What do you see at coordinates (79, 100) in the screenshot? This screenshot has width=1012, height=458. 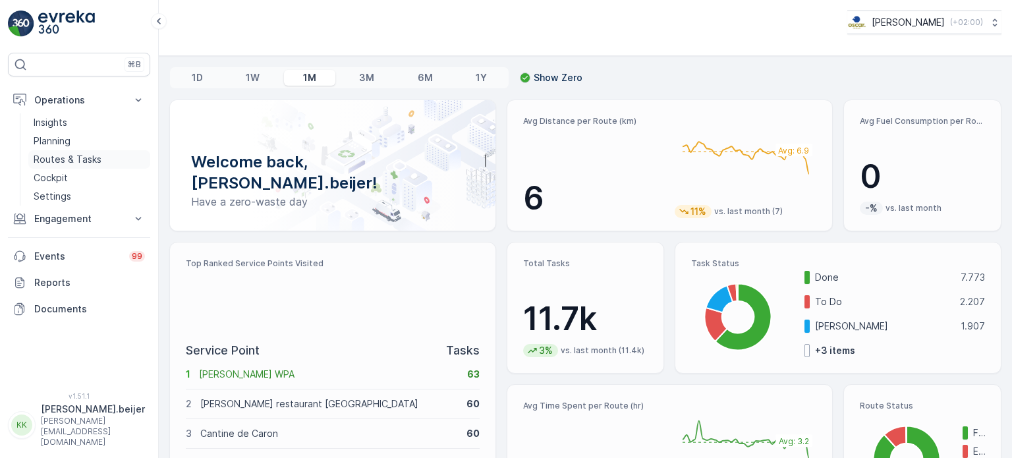 I see `button: Operations` at bounding box center [79, 100].